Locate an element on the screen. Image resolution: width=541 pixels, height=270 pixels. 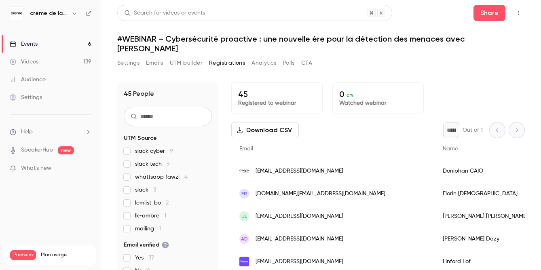
span: Email verified is located at coordinates (146, 245).